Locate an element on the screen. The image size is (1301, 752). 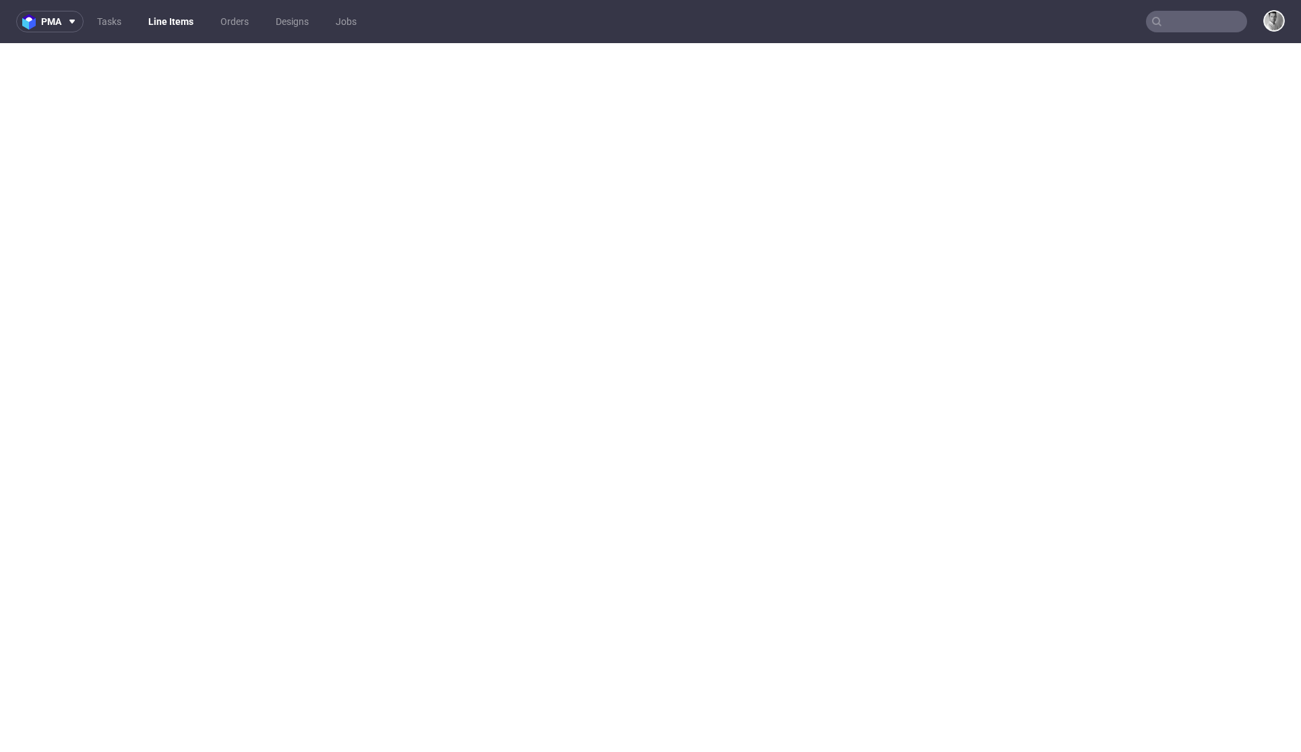
img: logo is located at coordinates (32, 22).